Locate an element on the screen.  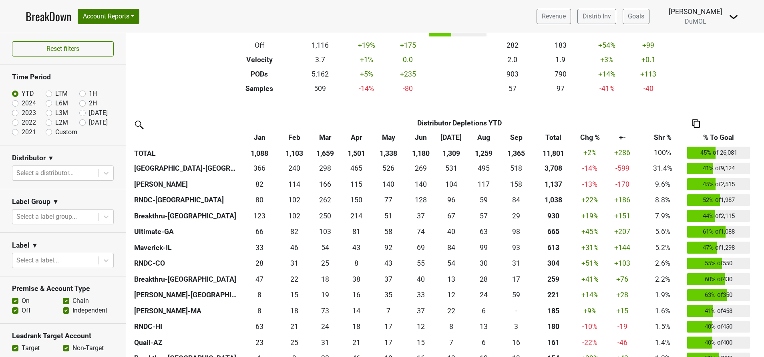
div: 304 is located at coordinates (553, 263).